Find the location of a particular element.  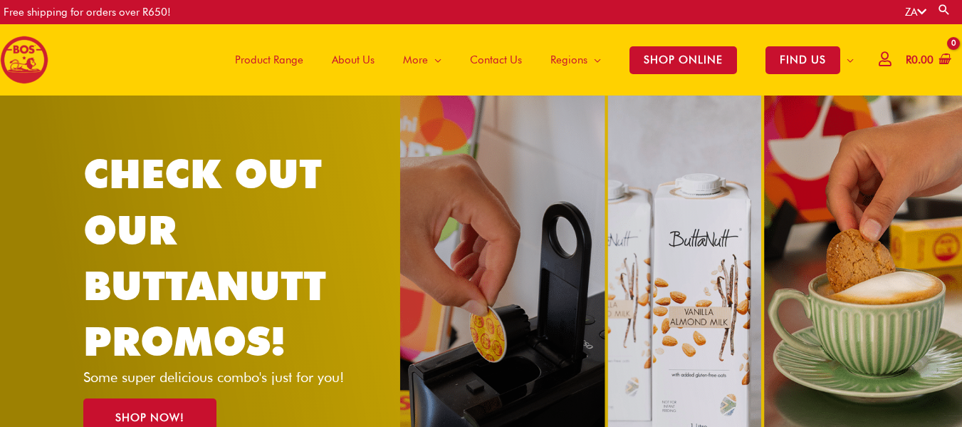

a: About Us is located at coordinates (353, 60).